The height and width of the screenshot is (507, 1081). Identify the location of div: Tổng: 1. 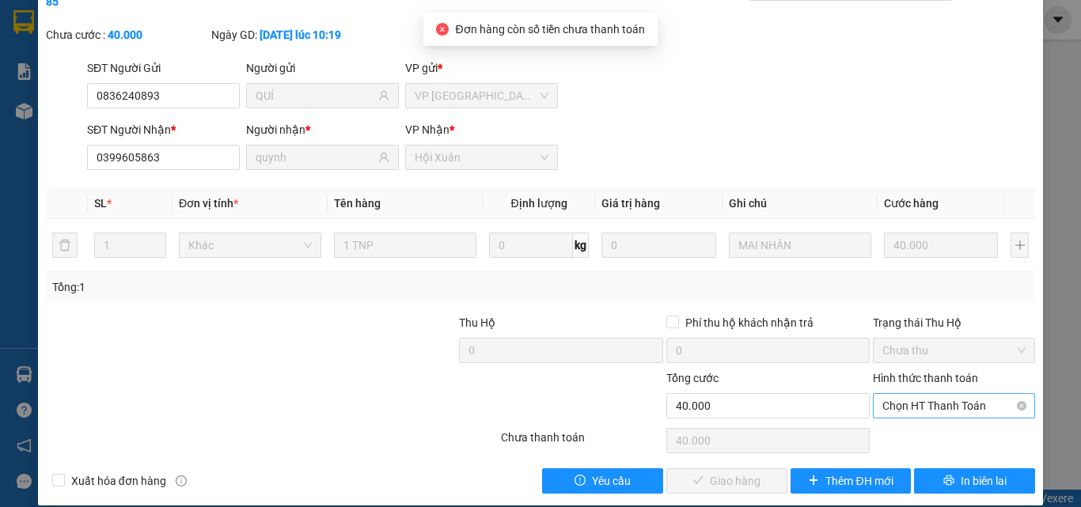
(235, 287).